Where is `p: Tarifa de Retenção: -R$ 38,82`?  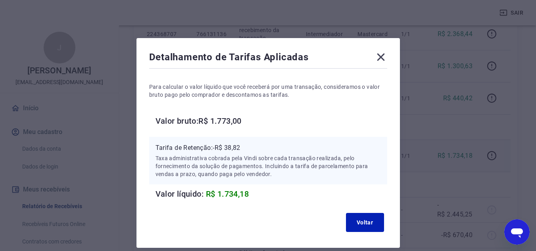 p: Tarifa de Retenção: -R$ 38,82 is located at coordinates (268, 148).